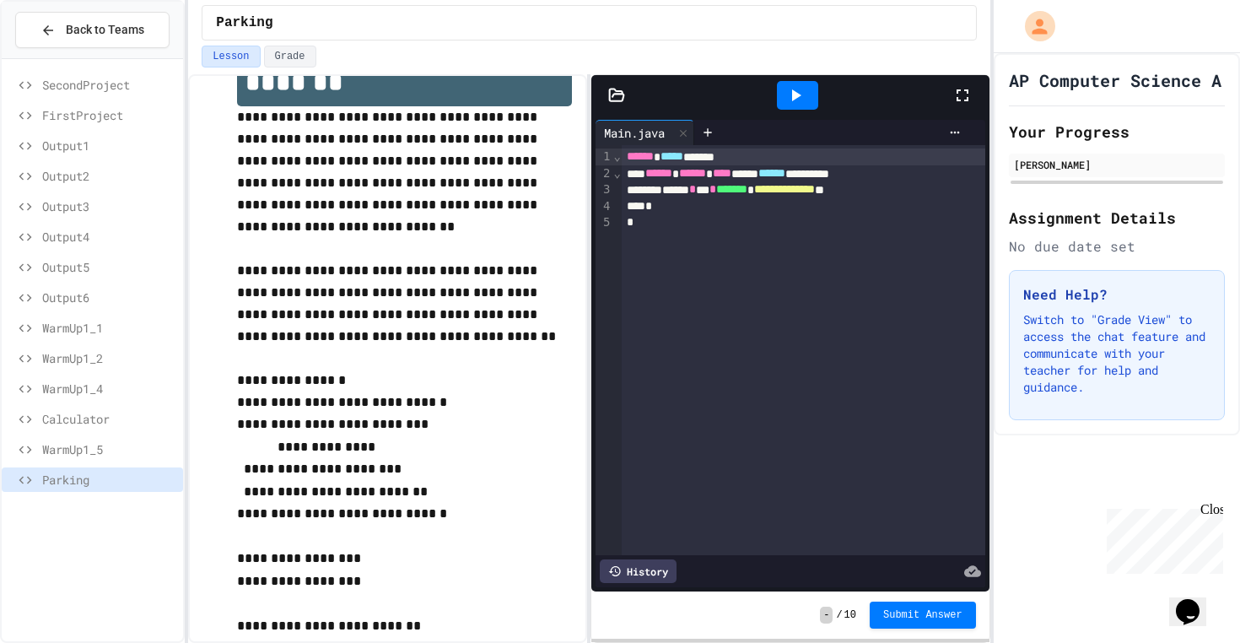  What do you see at coordinates (850, 615) in the screenshot?
I see `span: 10` at bounding box center [850, 615].